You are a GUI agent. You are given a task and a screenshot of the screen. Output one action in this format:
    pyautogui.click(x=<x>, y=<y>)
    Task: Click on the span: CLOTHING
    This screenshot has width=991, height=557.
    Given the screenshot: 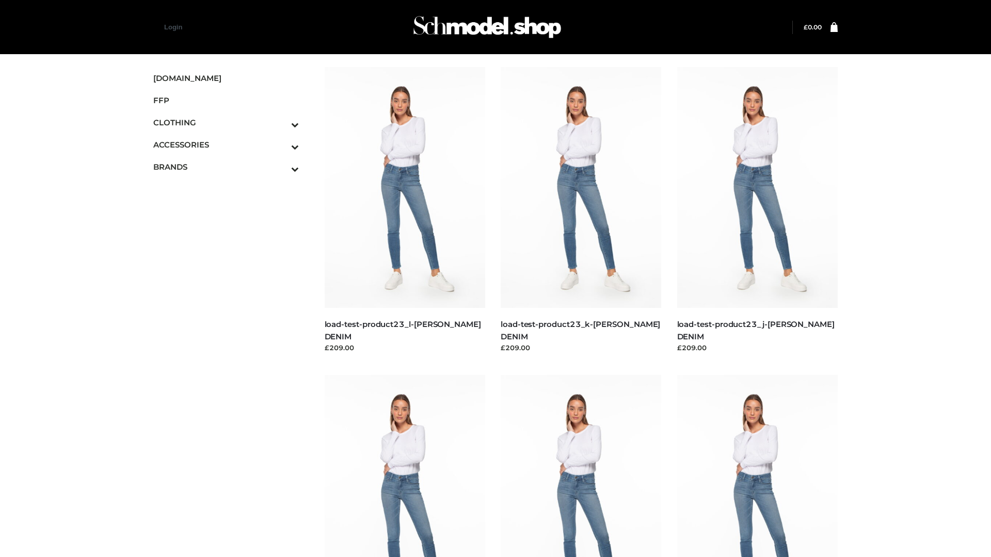 What is the action you would take?
    pyautogui.click(x=226, y=122)
    